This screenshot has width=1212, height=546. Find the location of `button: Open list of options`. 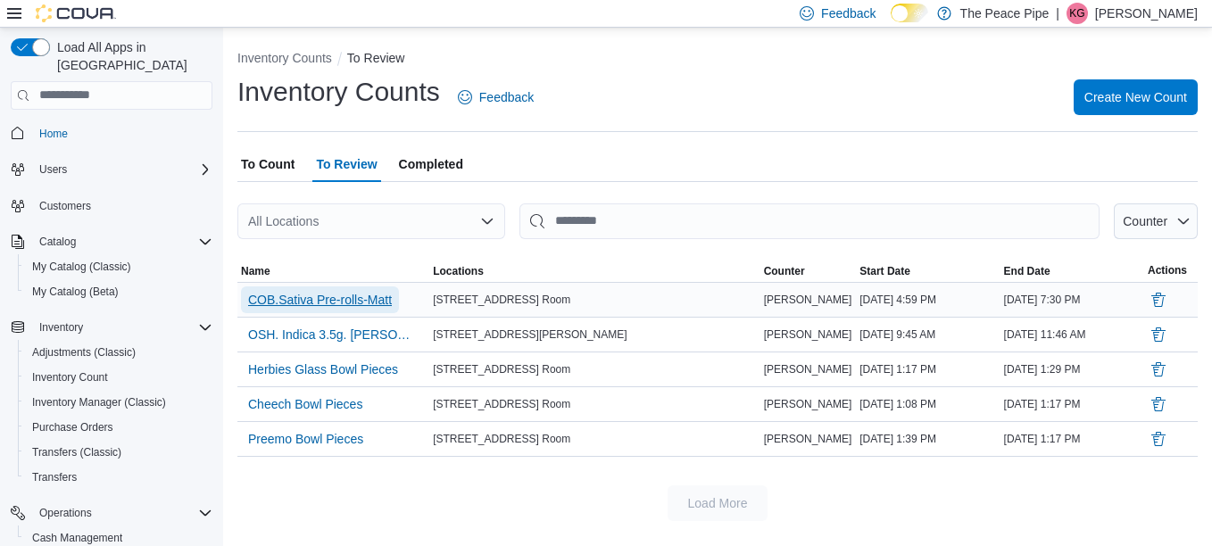

button: Open list of options is located at coordinates (487, 221).